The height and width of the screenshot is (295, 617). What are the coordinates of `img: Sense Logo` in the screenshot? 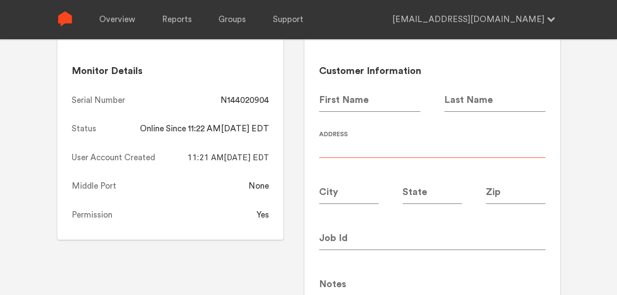 It's located at (65, 19).